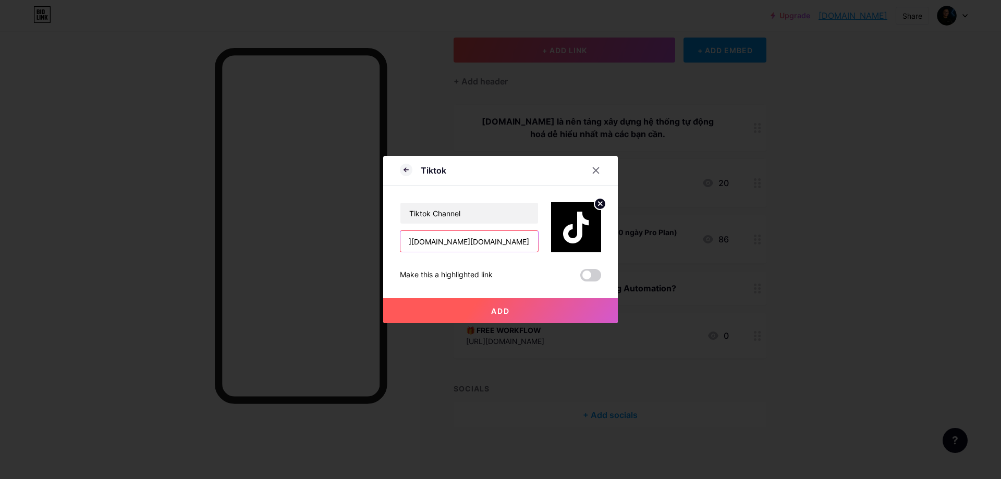 This screenshot has width=1001, height=479. What do you see at coordinates (500, 311) in the screenshot?
I see `span: Add` at bounding box center [500, 311].